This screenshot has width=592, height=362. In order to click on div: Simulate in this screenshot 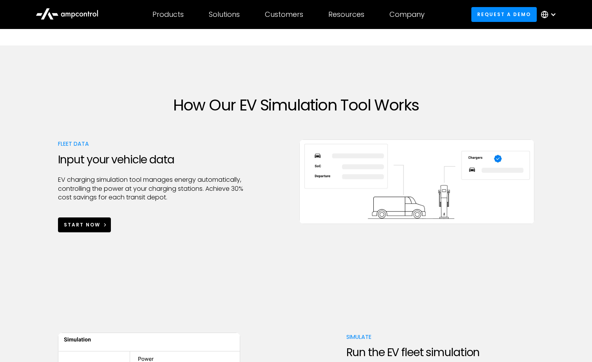, I will do `click(440, 337)`.